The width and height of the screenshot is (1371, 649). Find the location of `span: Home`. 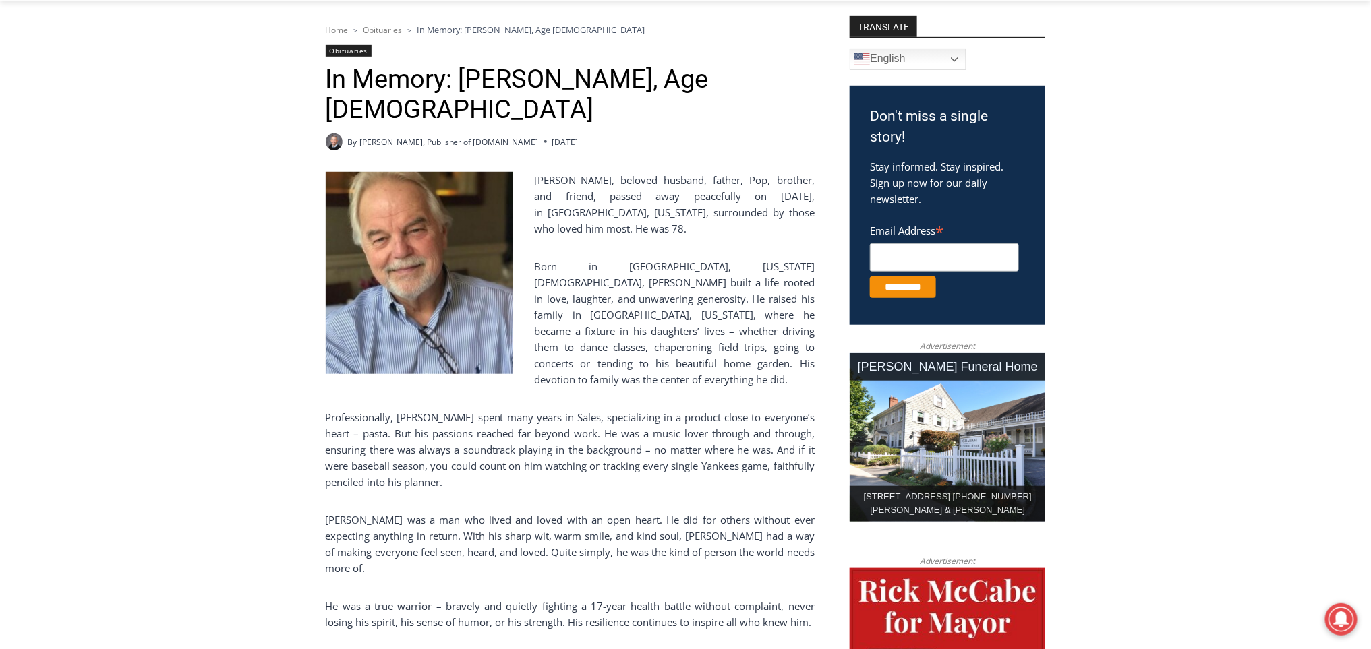

span: Home is located at coordinates (337, 30).